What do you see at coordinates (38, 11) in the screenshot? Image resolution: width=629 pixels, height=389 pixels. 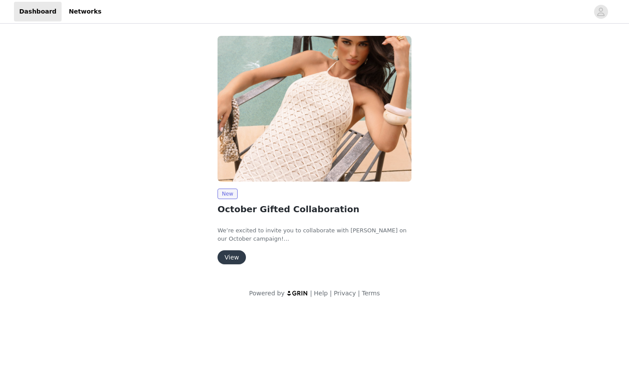 I see `a: Dashboard` at bounding box center [38, 11].